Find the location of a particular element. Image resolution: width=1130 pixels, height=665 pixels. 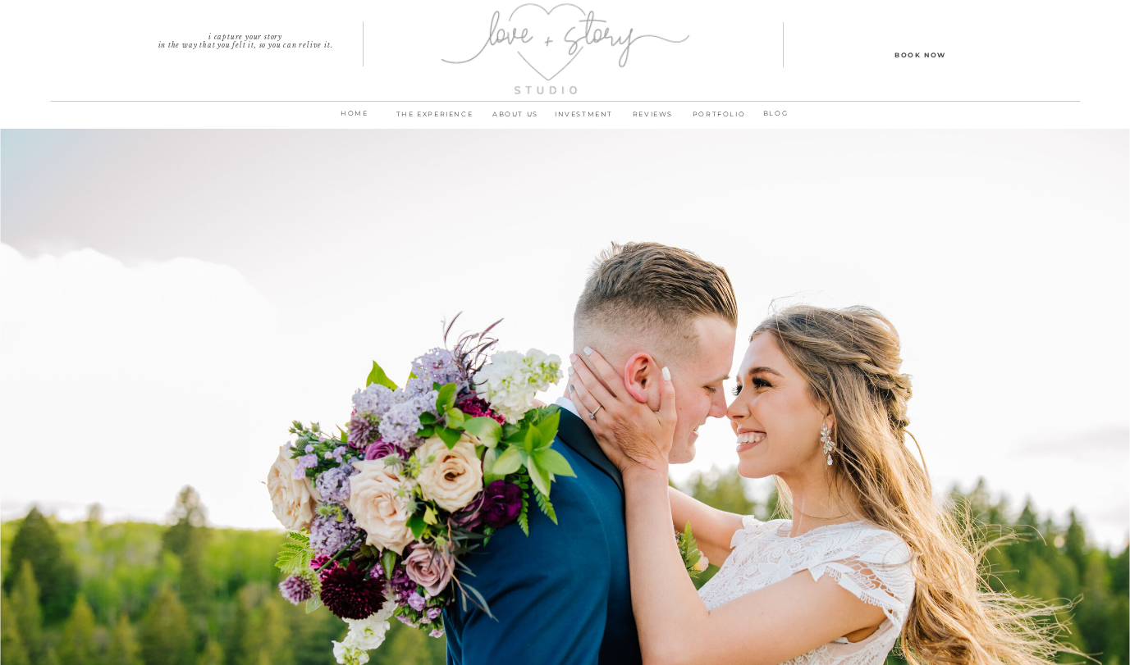

a: THE EXPERIENCE is located at coordinates (435, 119).